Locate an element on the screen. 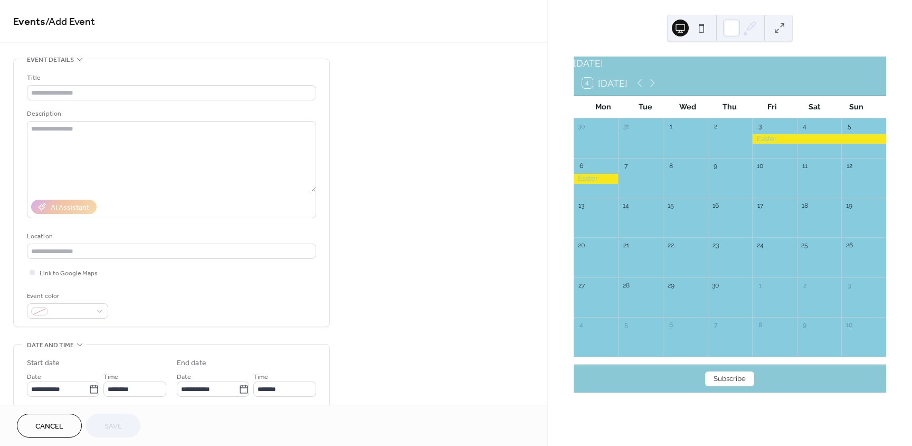  button: Subscribe is located at coordinates (730, 379).